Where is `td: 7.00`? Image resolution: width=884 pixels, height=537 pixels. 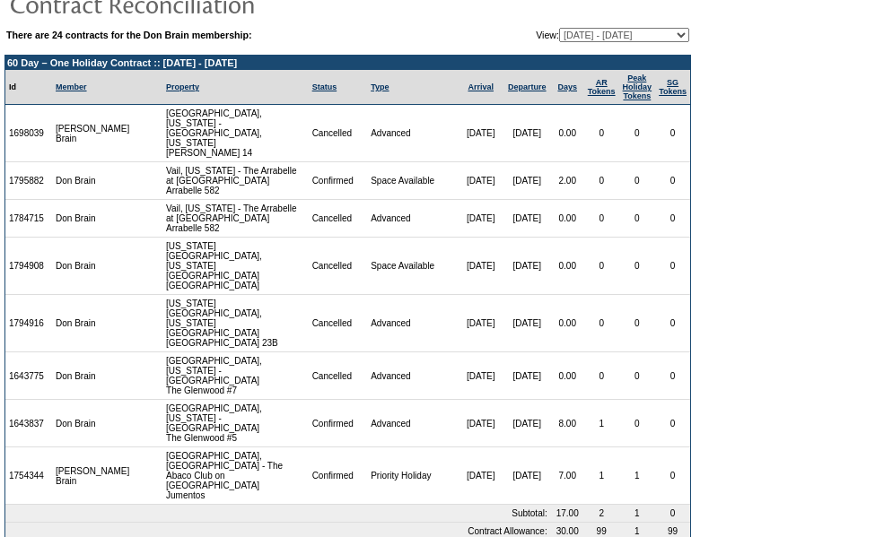 td: 7.00 is located at coordinates (567, 476).